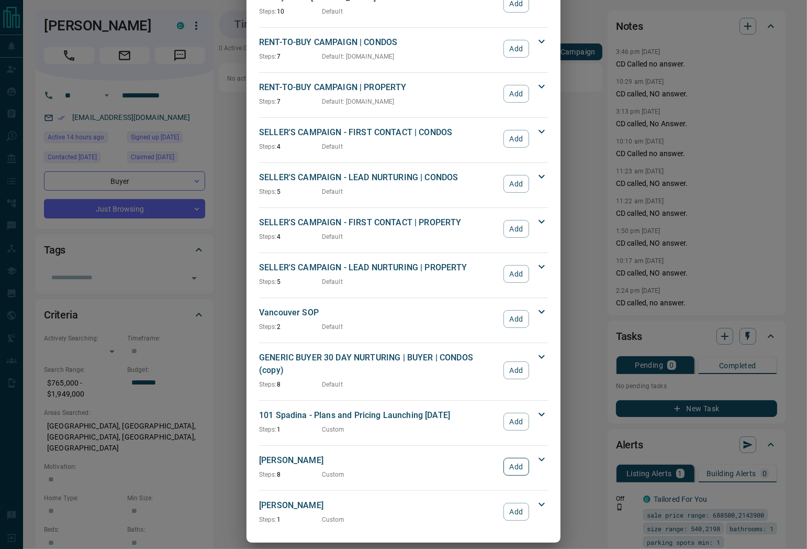 Image resolution: width=807 pixels, height=549 pixels. I want to click on div: GENERIC BUYER 30 DAY NURTURING | BUYER | CONDOS (copy)Steps:8DefaultAdd, so click(404, 370).